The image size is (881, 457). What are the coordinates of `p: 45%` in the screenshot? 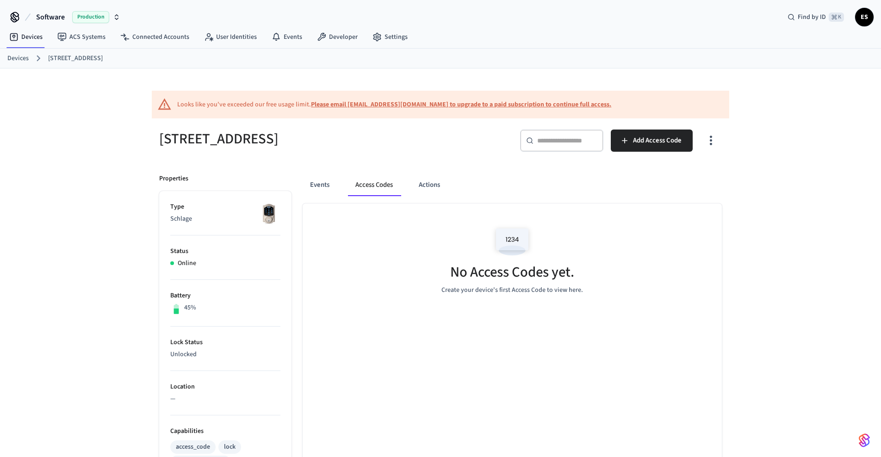 It's located at (190, 308).